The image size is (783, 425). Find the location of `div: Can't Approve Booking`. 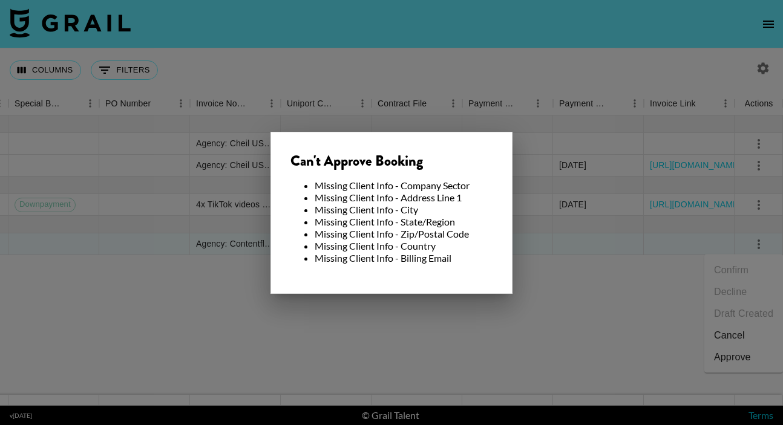

div: Can't Approve Booking is located at coordinates (392, 161).